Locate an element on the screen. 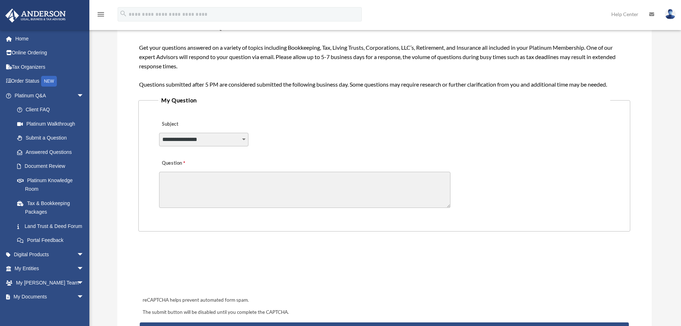 The image size is (681, 326). a: My Entitiesarrow_drop_down is located at coordinates (50, 268).